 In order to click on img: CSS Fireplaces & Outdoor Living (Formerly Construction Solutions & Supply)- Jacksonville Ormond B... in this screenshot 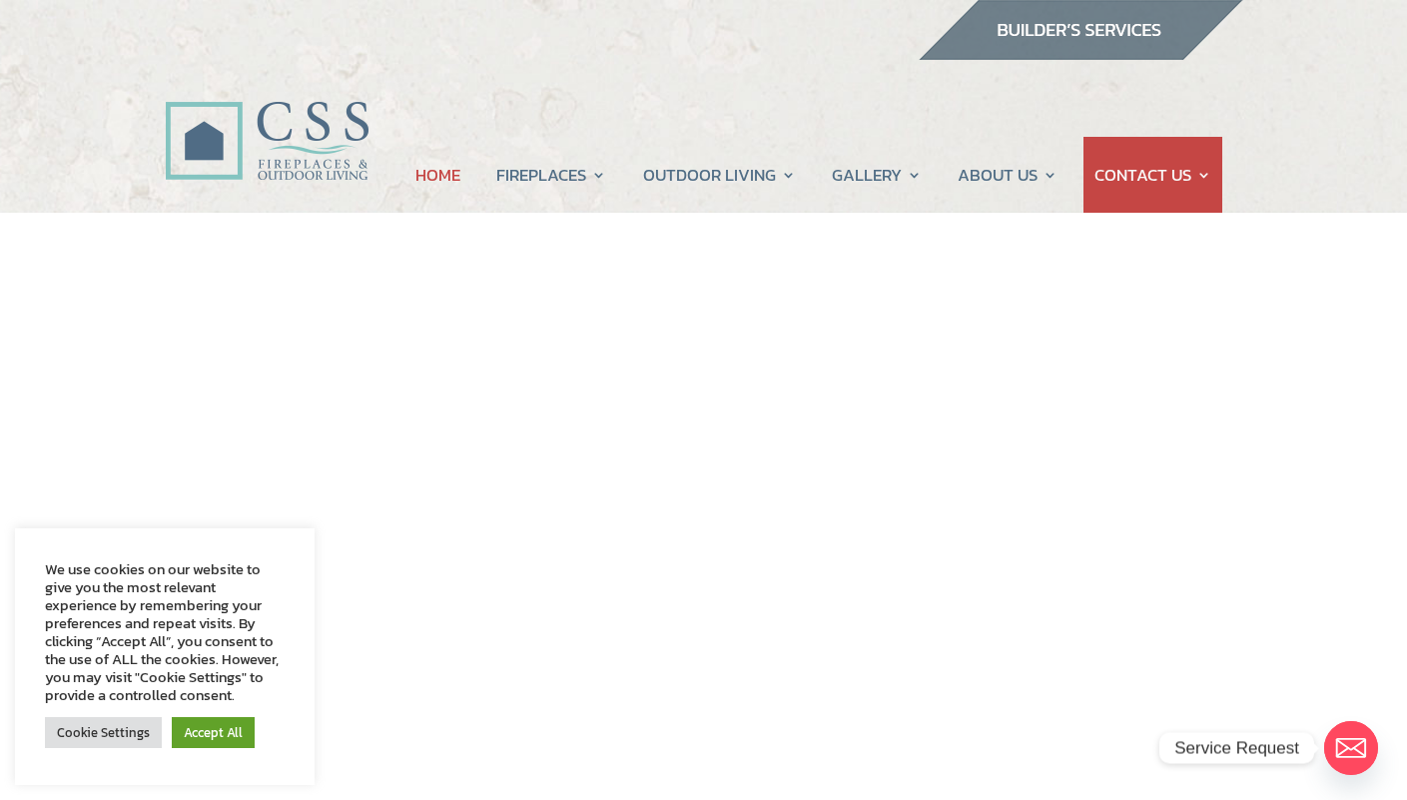, I will do `click(267, 118)`.